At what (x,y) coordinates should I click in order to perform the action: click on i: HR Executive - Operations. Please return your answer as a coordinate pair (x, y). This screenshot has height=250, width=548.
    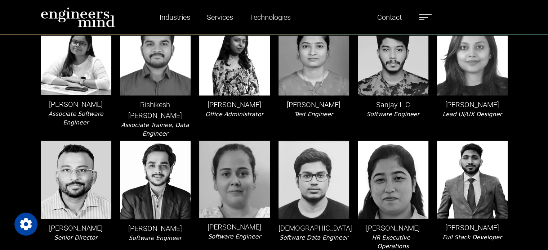
    Looking at the image, I should click on (392, 242).